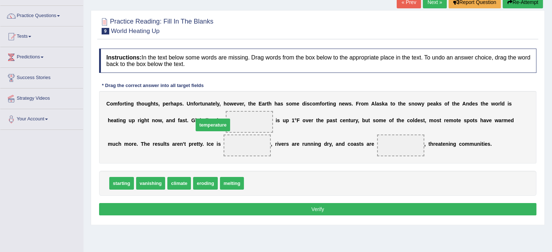 This screenshot has height=252, width=552. I want to click on b: g, so click(132, 104).